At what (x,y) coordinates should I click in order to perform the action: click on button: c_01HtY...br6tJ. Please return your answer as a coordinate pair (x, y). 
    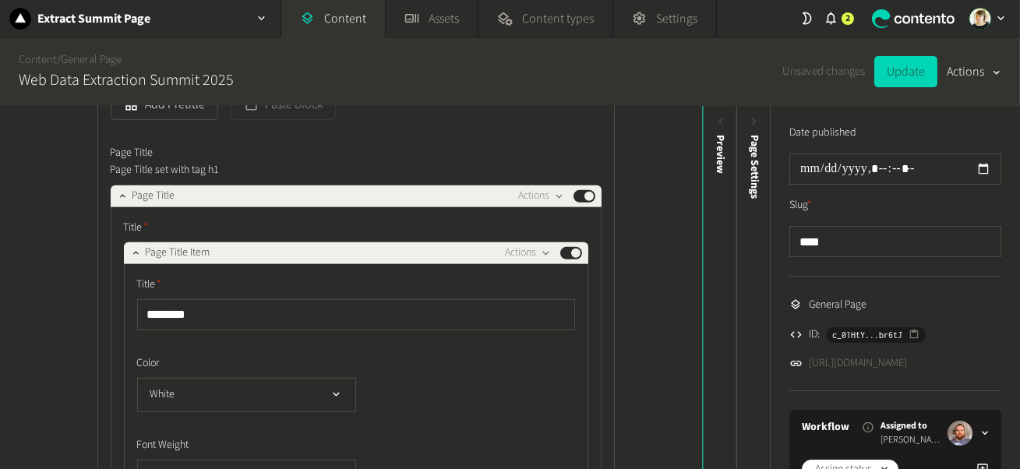
    Looking at the image, I should click on (876, 335).